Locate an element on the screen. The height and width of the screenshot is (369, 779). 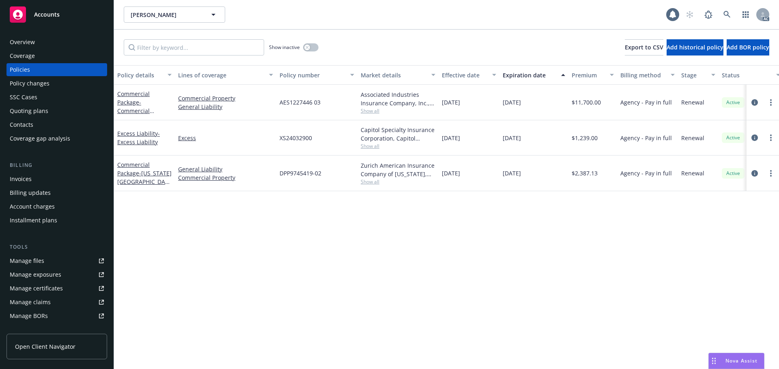
div: Tools is located at coordinates (57, 247).